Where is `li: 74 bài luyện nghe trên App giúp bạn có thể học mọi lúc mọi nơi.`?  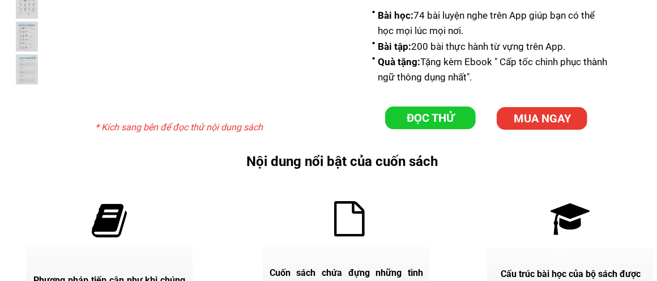 li: 74 bài luyện nghe trên App giúp bạn có thể học mọi lúc mọi nơi. is located at coordinates (491, 23).